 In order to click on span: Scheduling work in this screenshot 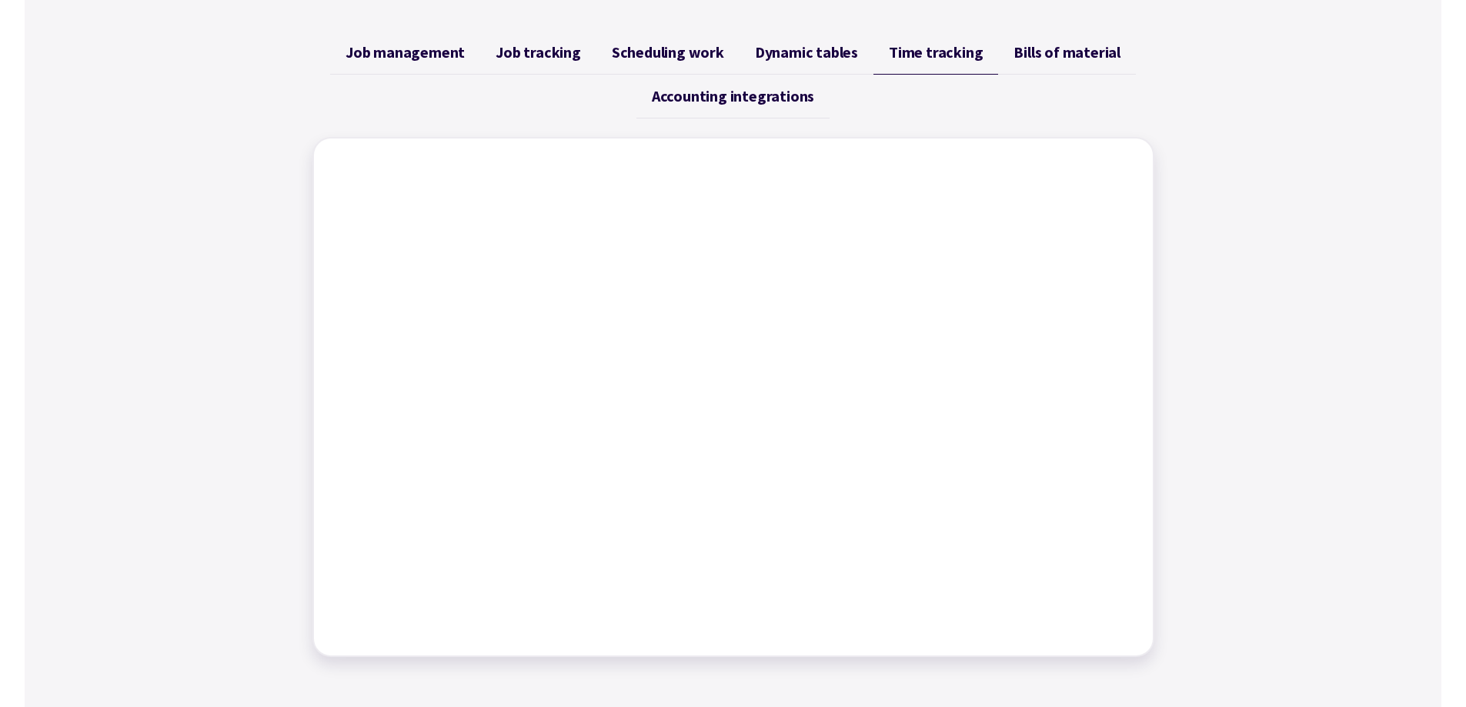, I will do `click(668, 52)`.